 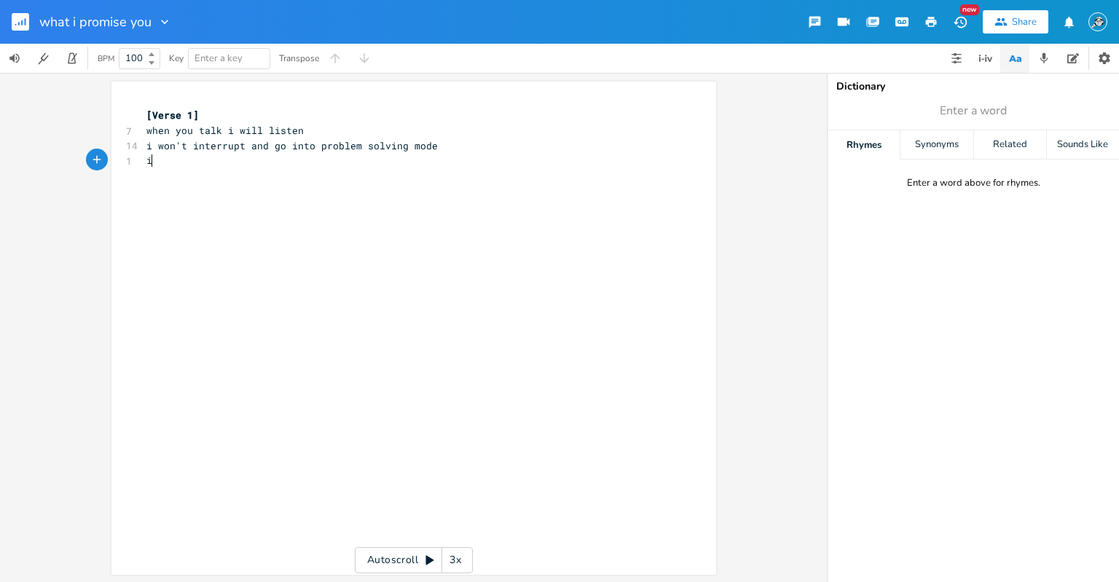 I want to click on div: Dictionary, so click(x=973, y=87).